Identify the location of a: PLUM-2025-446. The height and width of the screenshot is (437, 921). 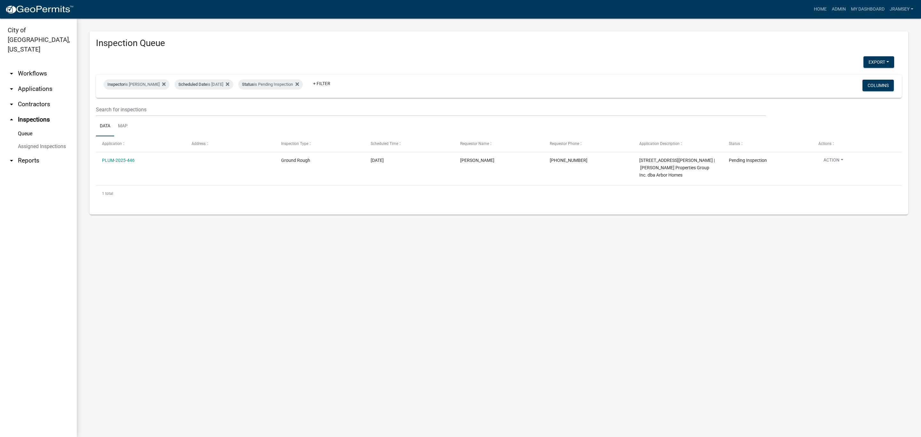
(118, 160).